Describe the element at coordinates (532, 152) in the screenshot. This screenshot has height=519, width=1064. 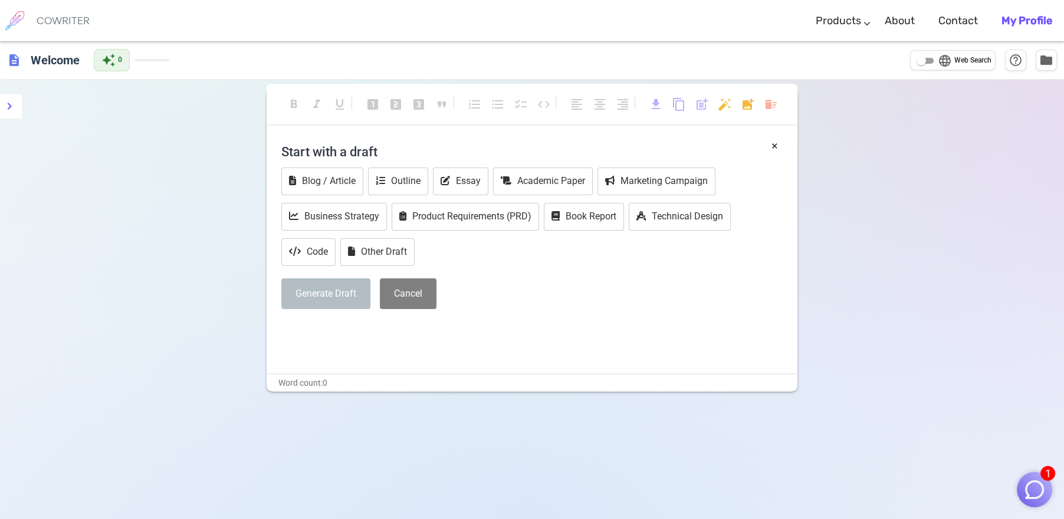
I see `h4: Start with a draft` at that location.